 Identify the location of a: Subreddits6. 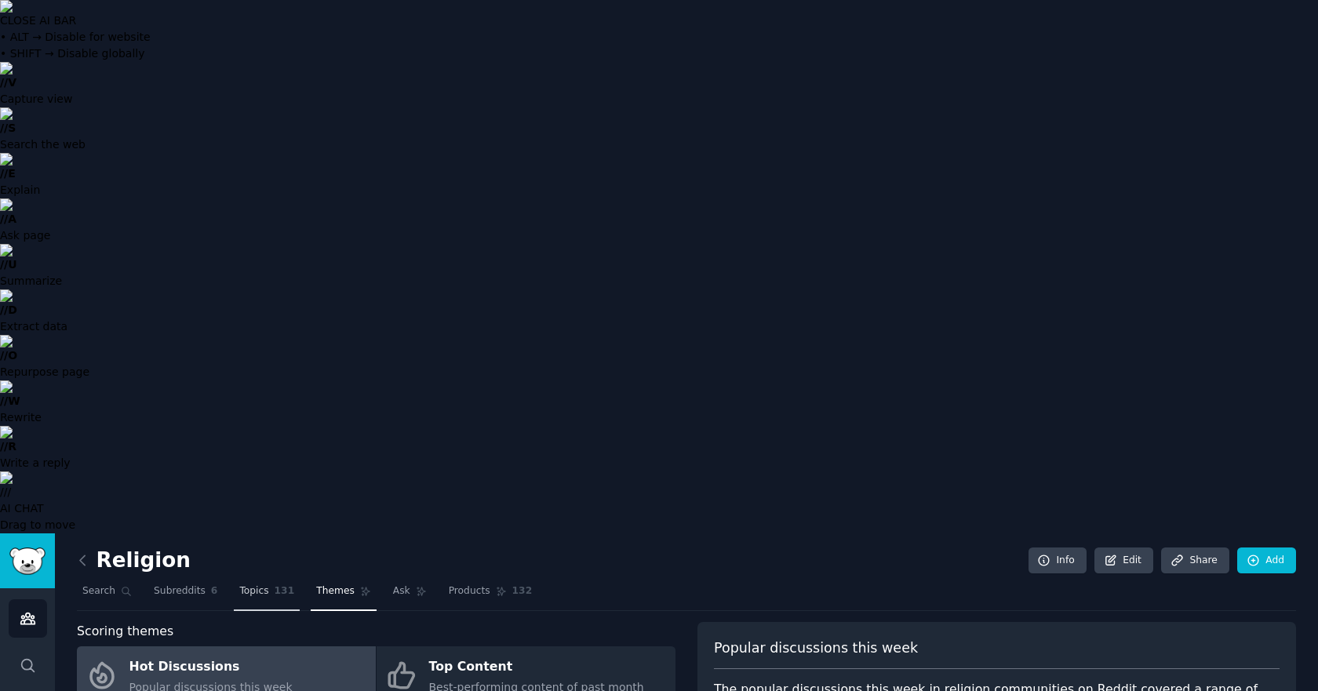
(185, 595).